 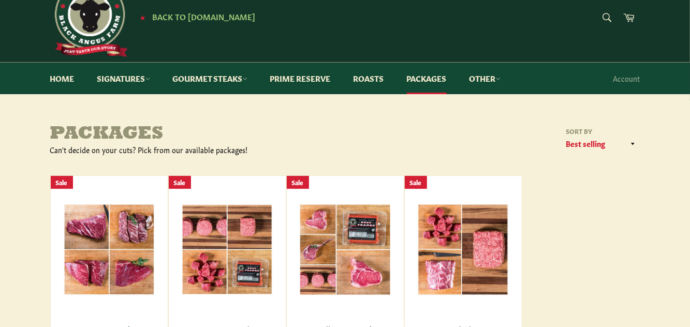 What do you see at coordinates (227, 249) in the screenshot?
I see `img: Favorites Sampler` at bounding box center [227, 249].